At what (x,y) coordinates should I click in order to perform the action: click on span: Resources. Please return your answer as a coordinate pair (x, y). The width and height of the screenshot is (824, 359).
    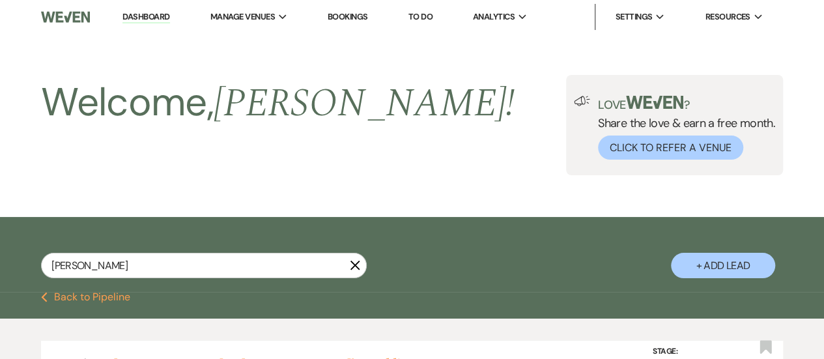
    Looking at the image, I should click on (727, 17).